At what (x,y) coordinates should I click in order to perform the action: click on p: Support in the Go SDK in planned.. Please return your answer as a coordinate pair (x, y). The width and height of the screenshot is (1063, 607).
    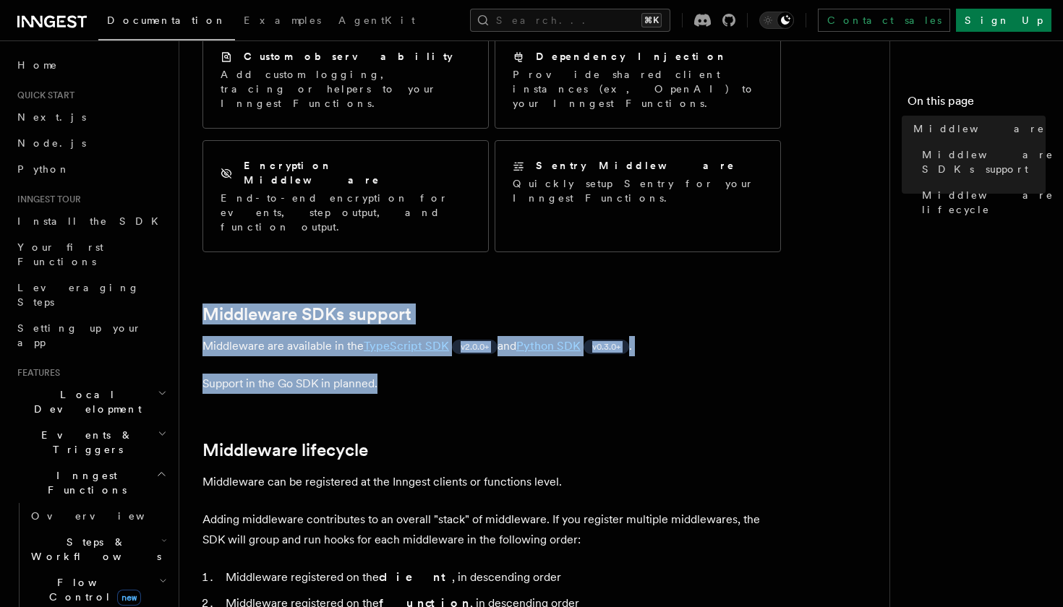
    Looking at the image, I should click on (492, 384).